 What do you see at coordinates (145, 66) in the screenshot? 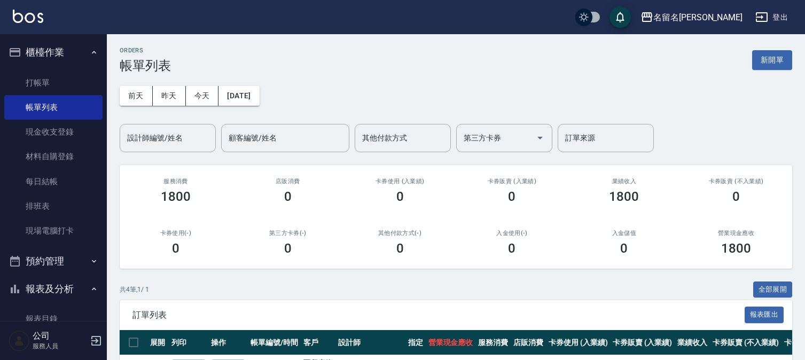
I see `h3: 帳單列表` at bounding box center [145, 66].